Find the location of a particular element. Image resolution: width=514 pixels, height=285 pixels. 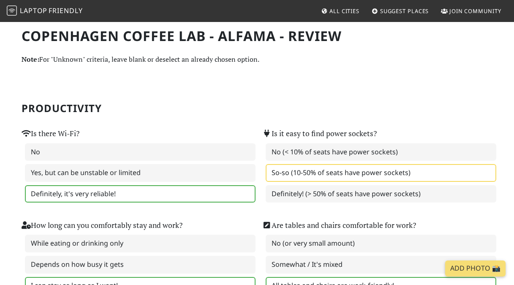

span: All Cities is located at coordinates (344, 11).